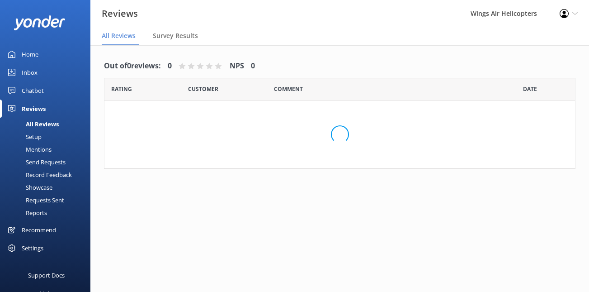  Describe the element at coordinates (48, 124) in the screenshot. I see `a: All Reviews` at that location.